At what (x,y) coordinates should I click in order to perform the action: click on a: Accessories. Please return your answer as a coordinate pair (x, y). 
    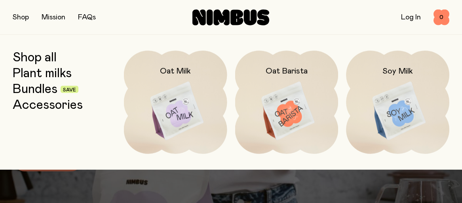
    Looking at the image, I should click on (48, 105).